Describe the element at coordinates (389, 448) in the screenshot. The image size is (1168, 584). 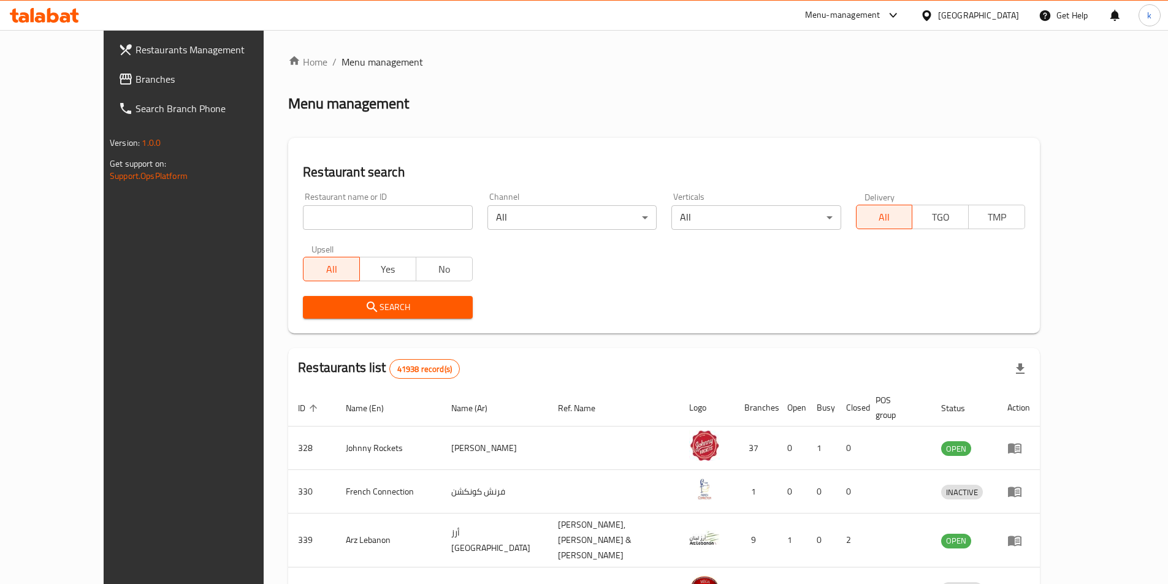
I see `td: Johnny Rockets` at that location.